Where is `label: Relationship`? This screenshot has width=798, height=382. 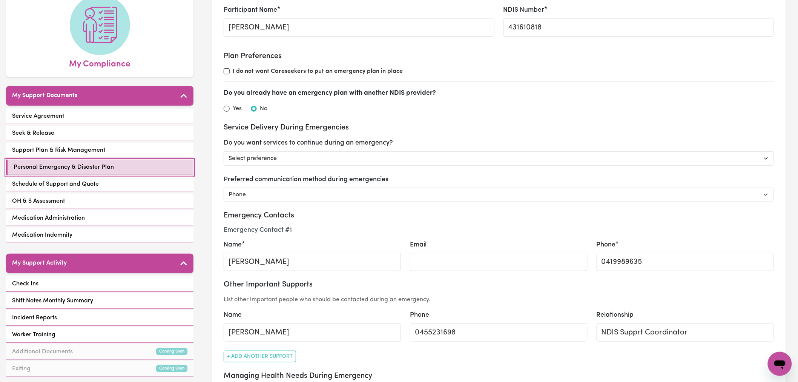 label: Relationship is located at coordinates (615, 315).